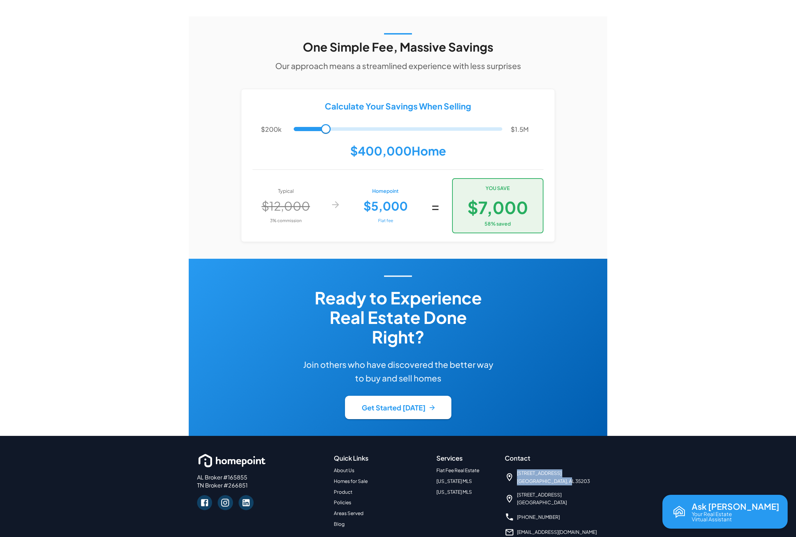  Describe the element at coordinates (724, 511) in the screenshot. I see `button: Open chat with Reva` at that location.